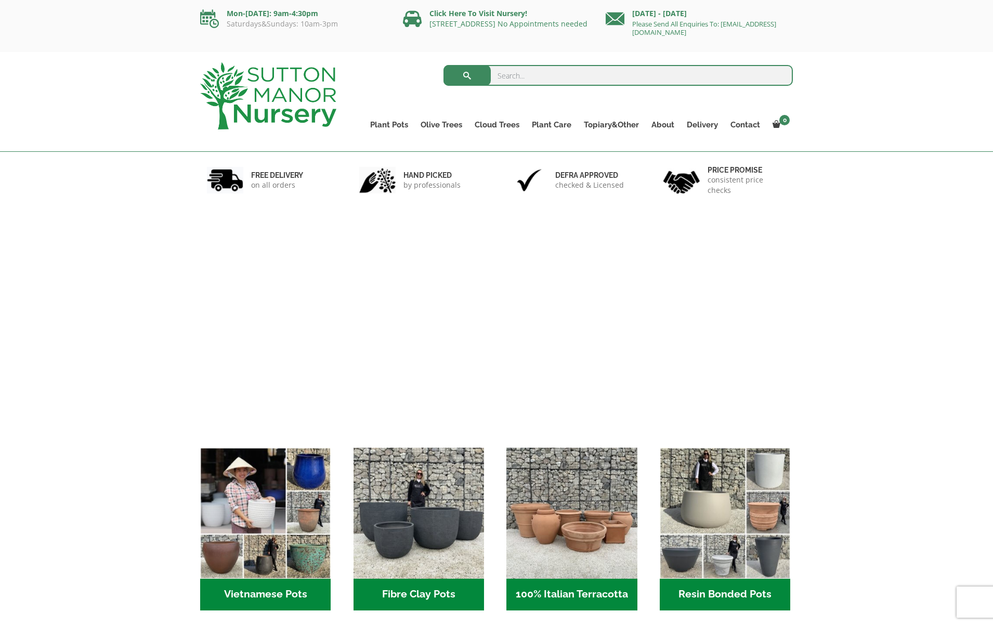 This screenshot has height=625, width=993. What do you see at coordinates (747, 170) in the screenshot?
I see `h6: Price promise` at bounding box center [747, 170].